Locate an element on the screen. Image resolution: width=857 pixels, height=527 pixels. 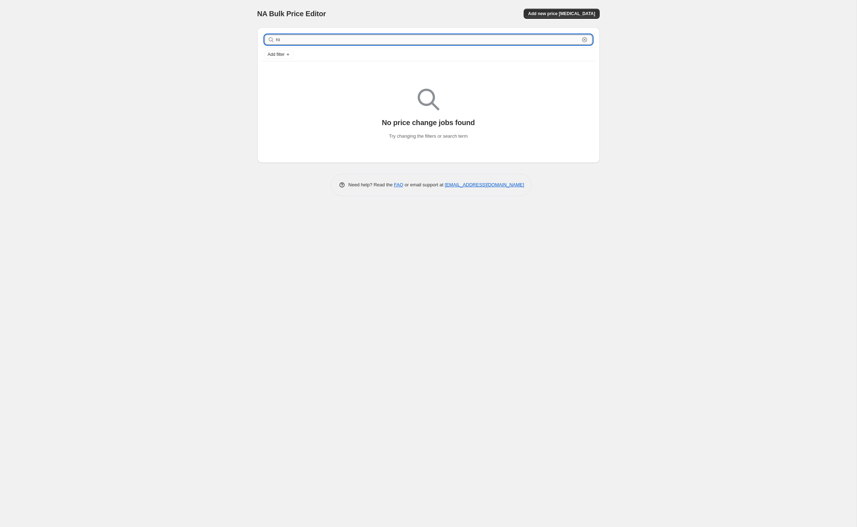
p: Try changing the filters or search term is located at coordinates (428, 136).